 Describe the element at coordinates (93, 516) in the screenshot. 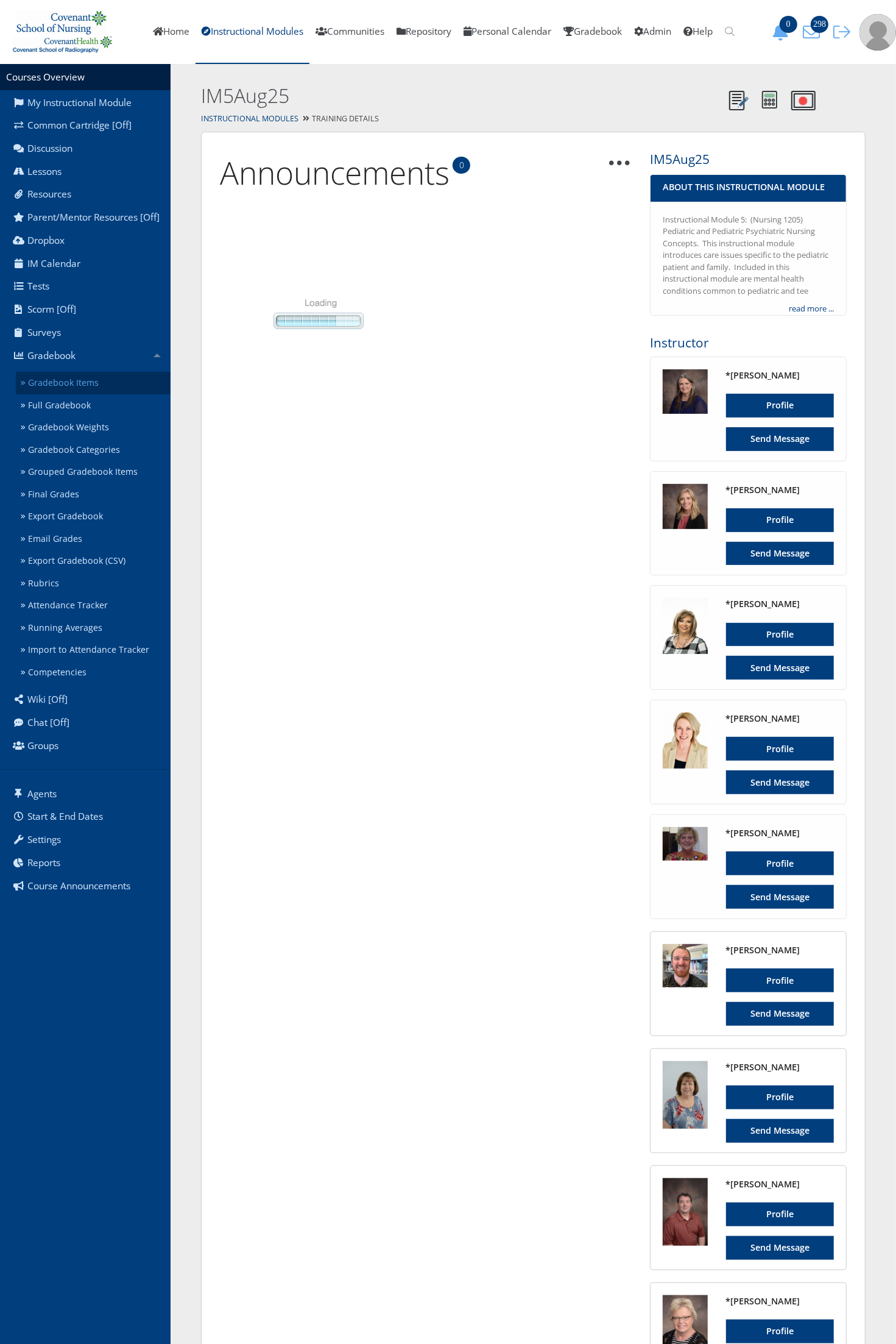

I see `a: Export Gradebook` at that location.